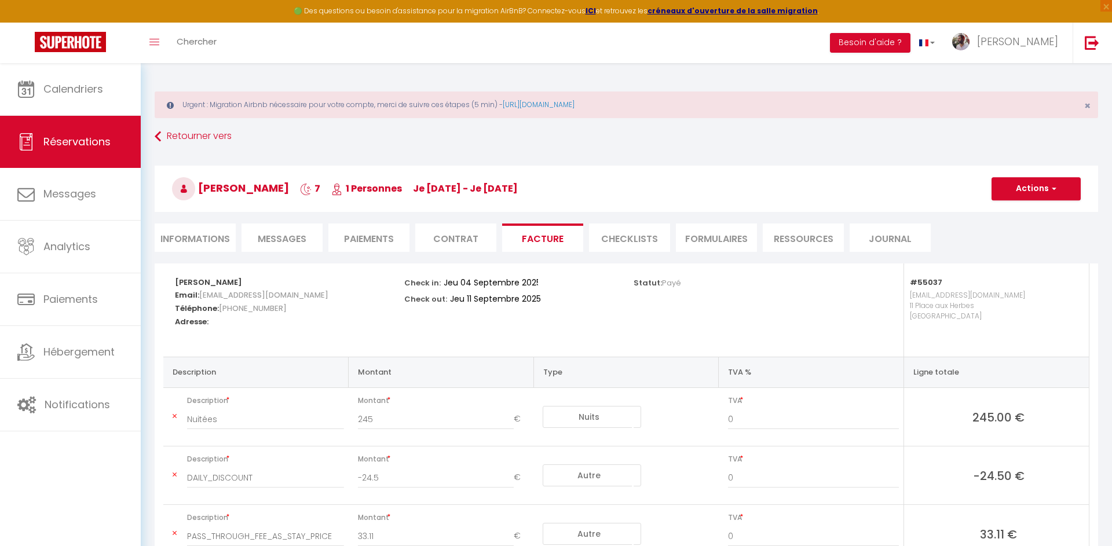  I want to click on li: Ressources, so click(803, 237).